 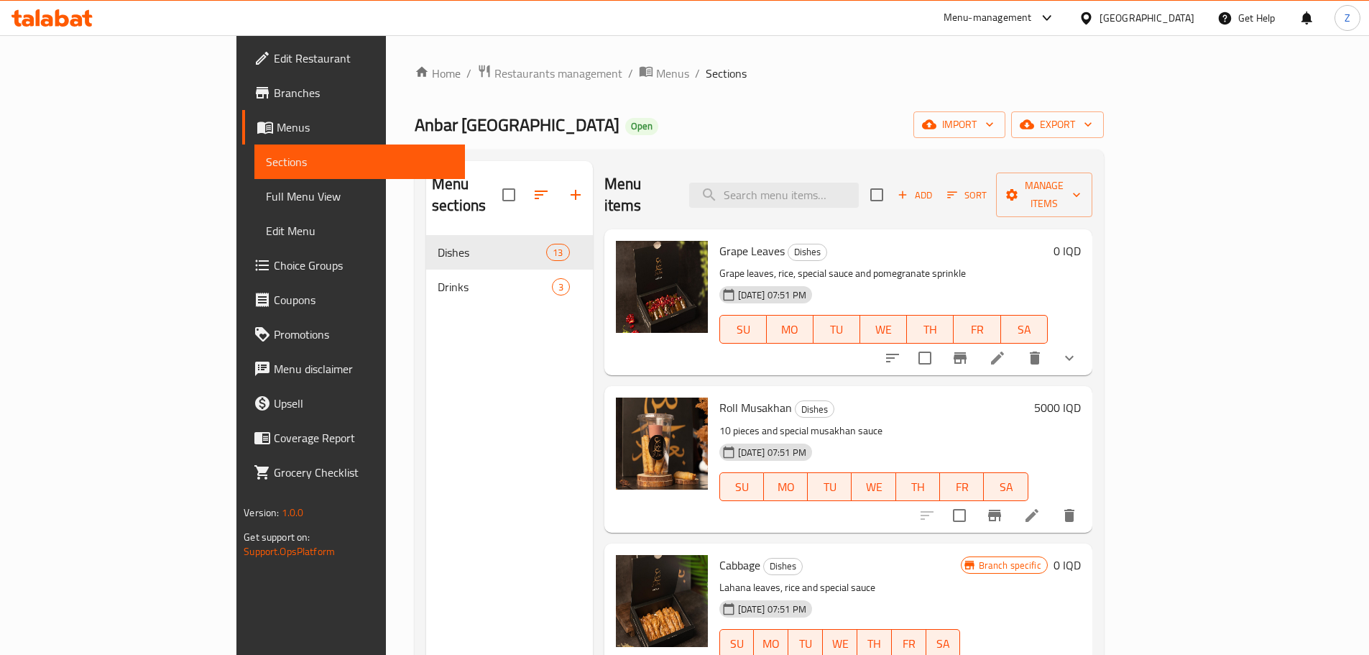 I want to click on span: Coupons, so click(x=364, y=300).